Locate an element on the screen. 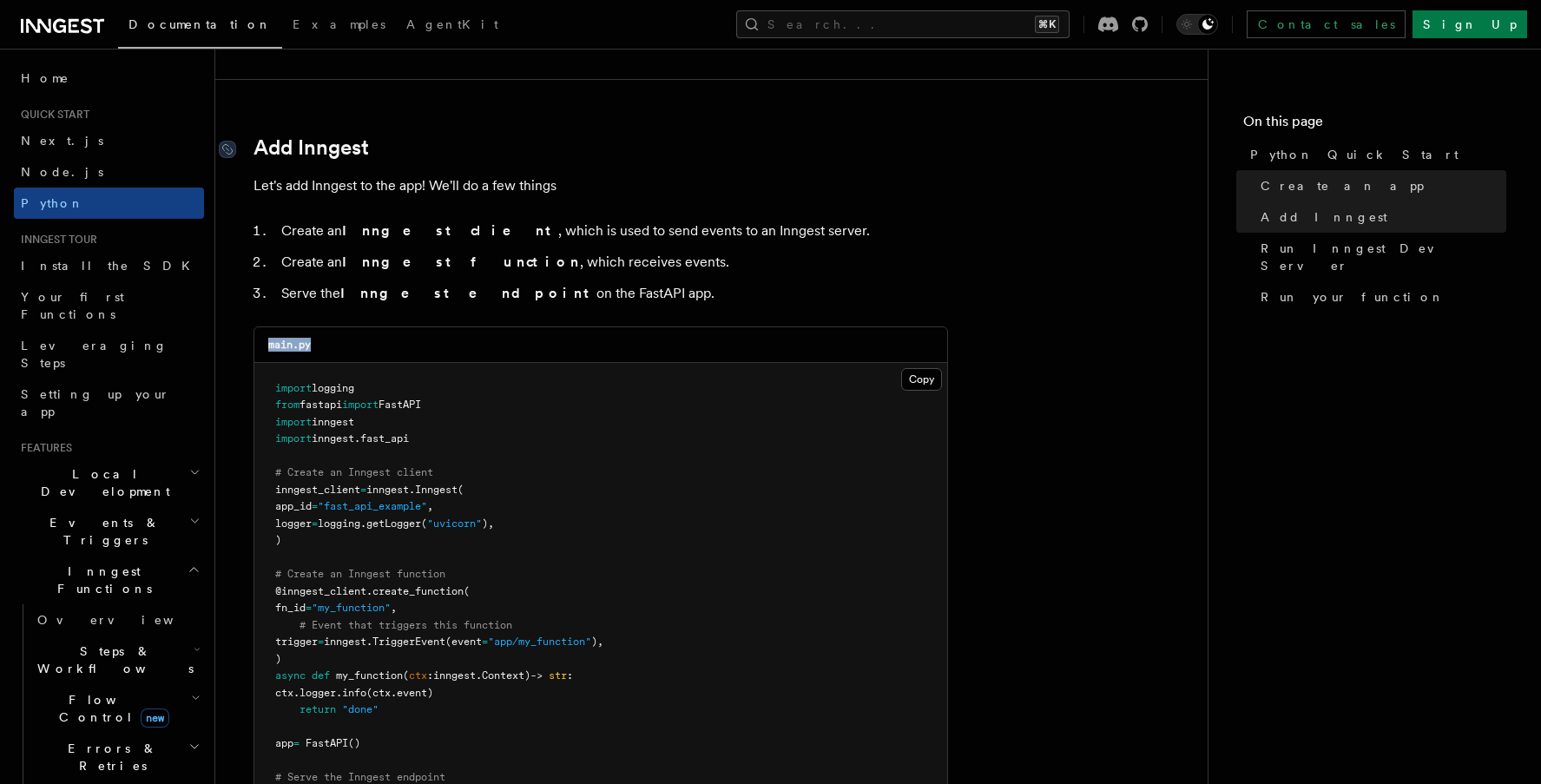 Image resolution: width=1541 pixels, height=784 pixels. span: inngest_client is located at coordinates (318, 489).